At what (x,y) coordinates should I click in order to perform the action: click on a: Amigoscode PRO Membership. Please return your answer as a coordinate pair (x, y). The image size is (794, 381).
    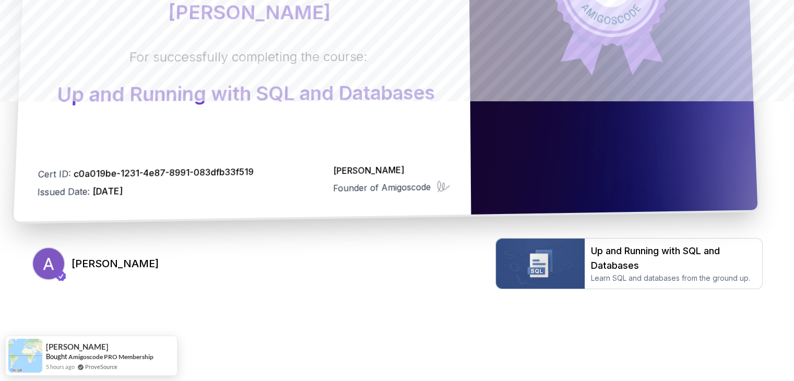
    Looking at the image, I should click on (111, 356).